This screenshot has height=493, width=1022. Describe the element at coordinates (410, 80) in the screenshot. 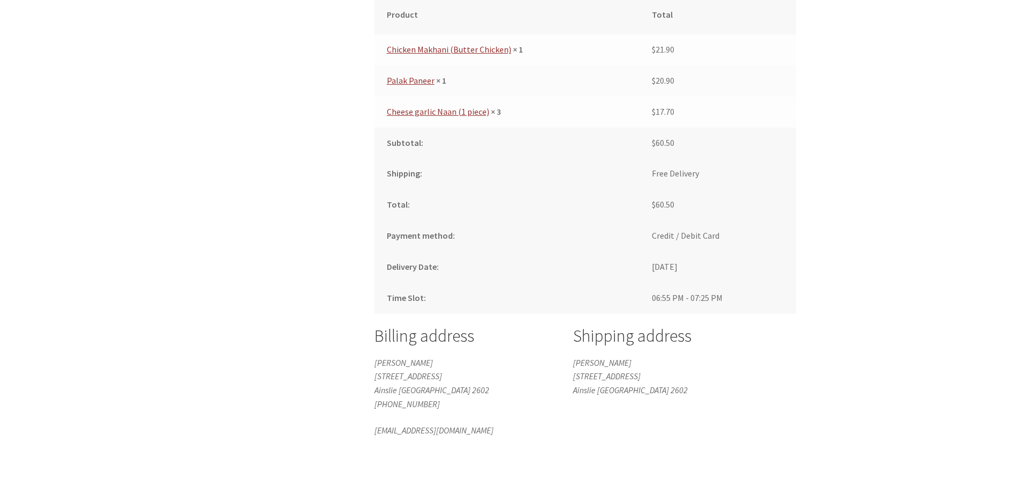

I see `a: Palak Paneer` at that location.